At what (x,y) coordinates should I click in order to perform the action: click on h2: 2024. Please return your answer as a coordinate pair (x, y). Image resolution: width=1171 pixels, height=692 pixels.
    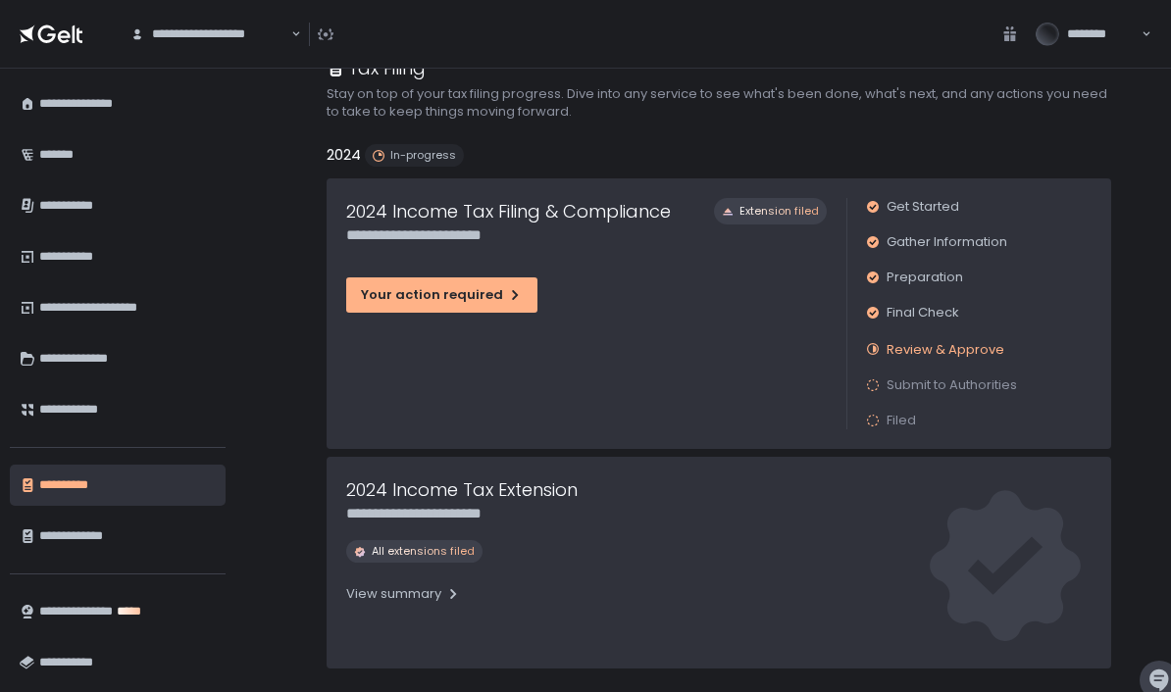
    Looking at the image, I should click on (343, 155).